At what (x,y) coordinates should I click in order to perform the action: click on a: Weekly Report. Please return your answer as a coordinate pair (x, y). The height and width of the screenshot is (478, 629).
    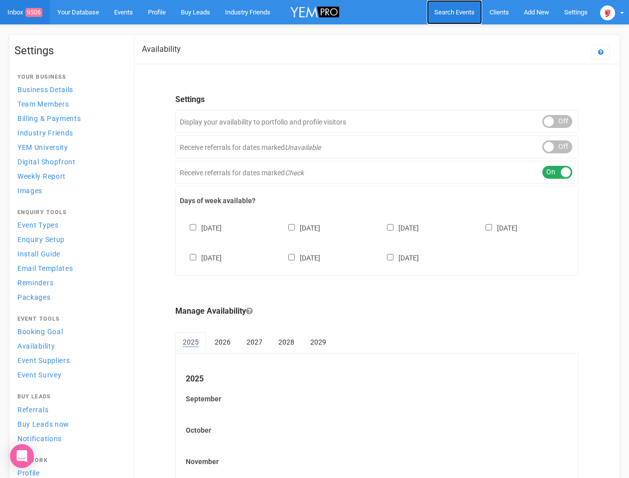
    Looking at the image, I should click on (69, 176).